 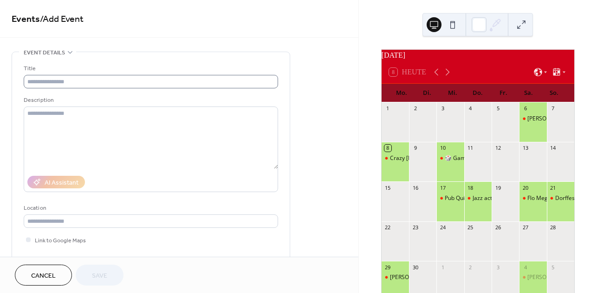 What do you see at coordinates (553, 227) in the screenshot?
I see `div: 28` at bounding box center [553, 227].